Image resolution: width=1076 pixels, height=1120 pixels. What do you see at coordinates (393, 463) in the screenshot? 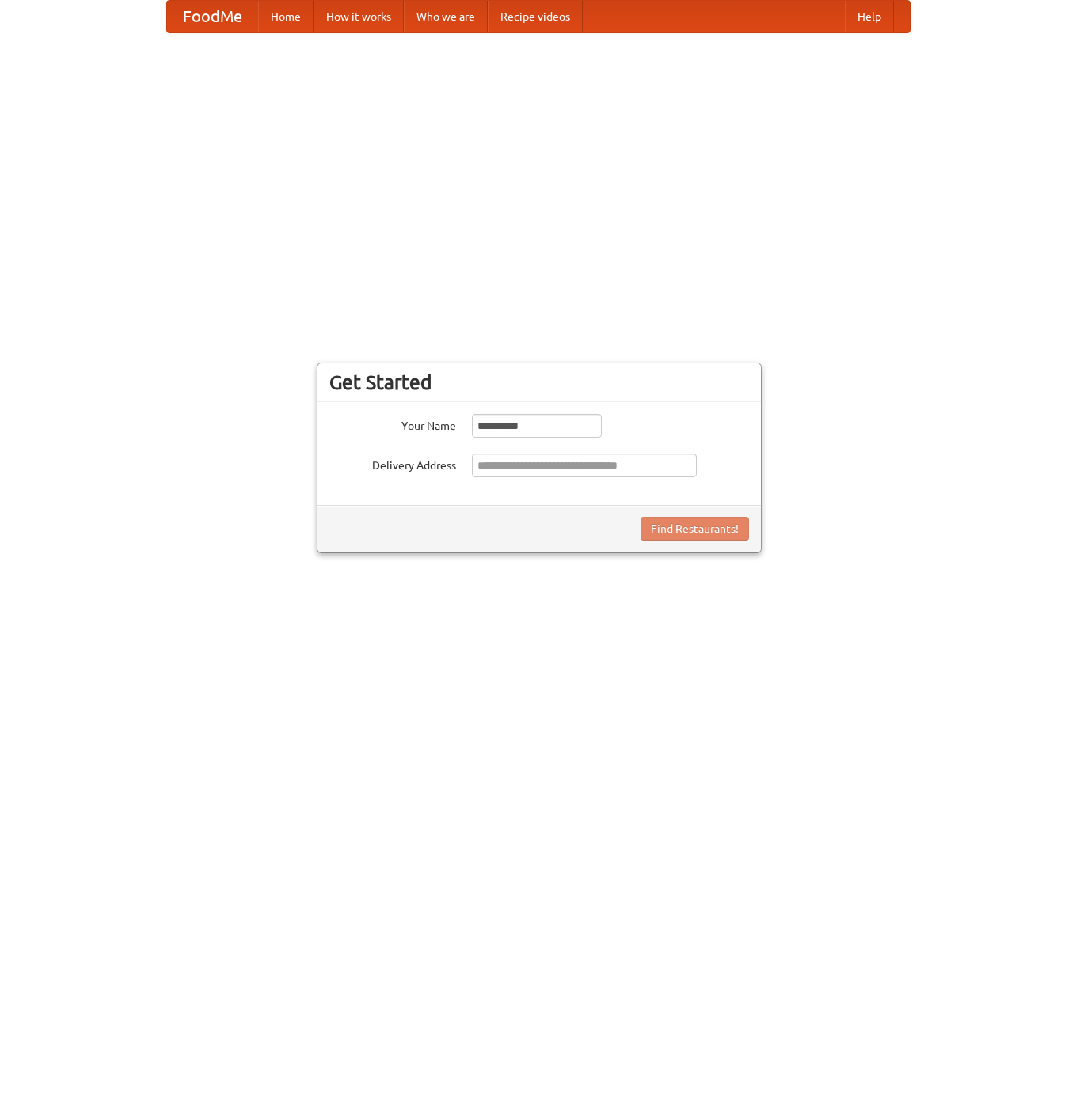
I see `label: Delivery Address` at bounding box center [393, 463].